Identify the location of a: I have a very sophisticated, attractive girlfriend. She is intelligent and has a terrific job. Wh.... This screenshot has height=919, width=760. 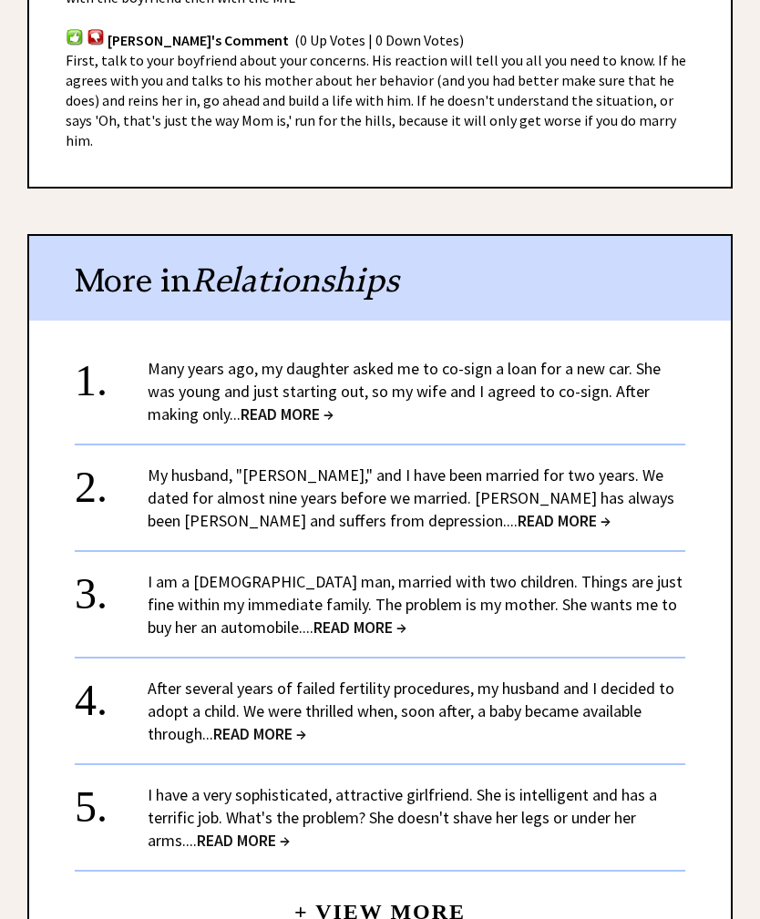
(402, 818).